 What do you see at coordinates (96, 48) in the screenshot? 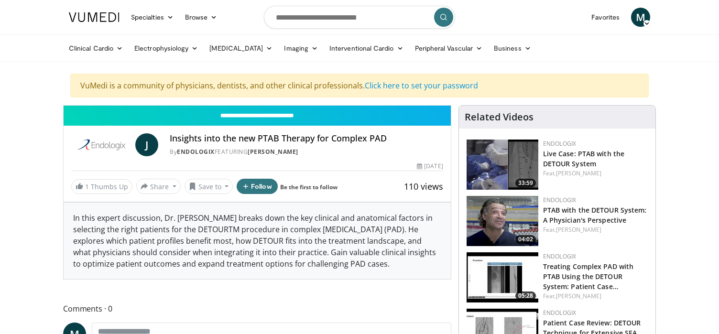
I see `a: Clinical Cardio` at bounding box center [96, 48].